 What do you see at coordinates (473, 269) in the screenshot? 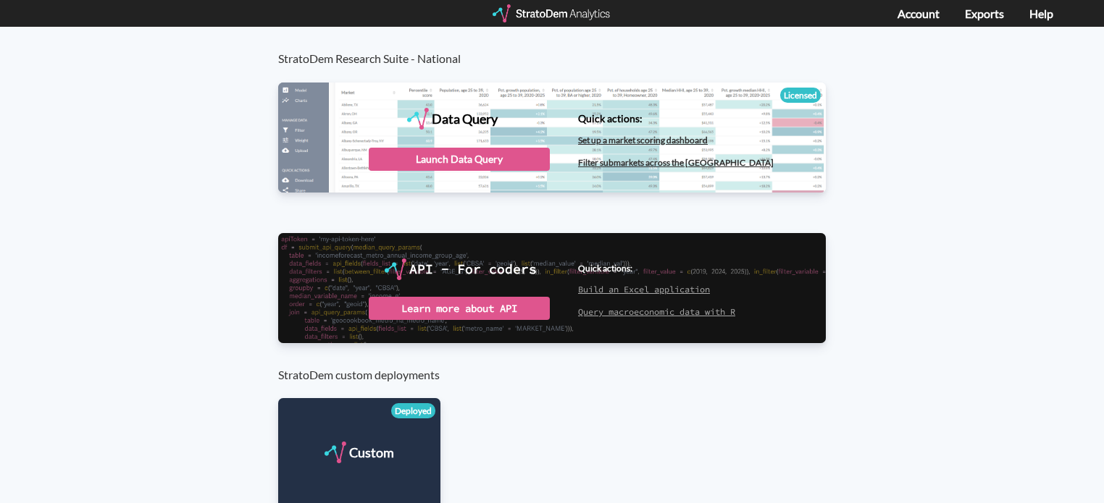
I see `div: API - For coders` at bounding box center [473, 269].